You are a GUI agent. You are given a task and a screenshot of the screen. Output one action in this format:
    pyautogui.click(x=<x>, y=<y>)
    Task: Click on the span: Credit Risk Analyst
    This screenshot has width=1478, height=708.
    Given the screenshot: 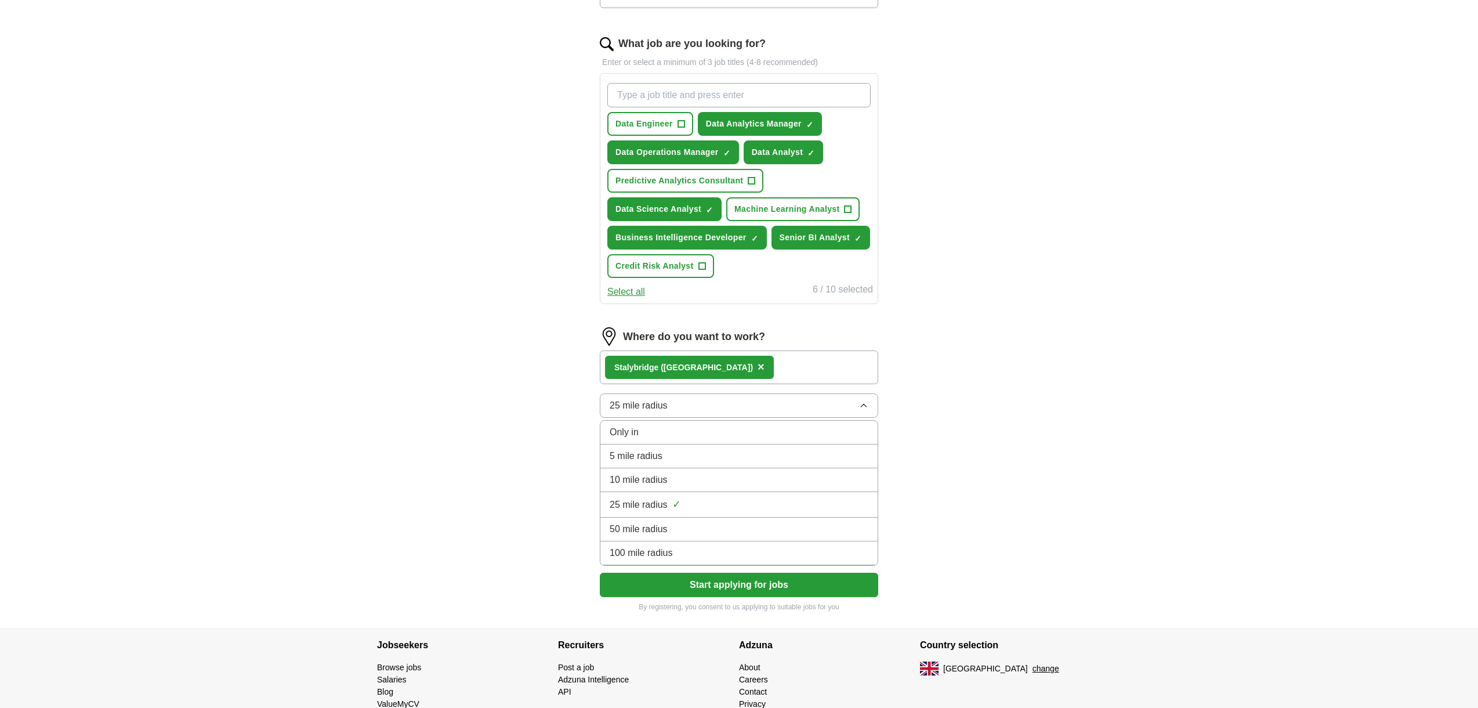 What is the action you would take?
    pyautogui.click(x=654, y=266)
    